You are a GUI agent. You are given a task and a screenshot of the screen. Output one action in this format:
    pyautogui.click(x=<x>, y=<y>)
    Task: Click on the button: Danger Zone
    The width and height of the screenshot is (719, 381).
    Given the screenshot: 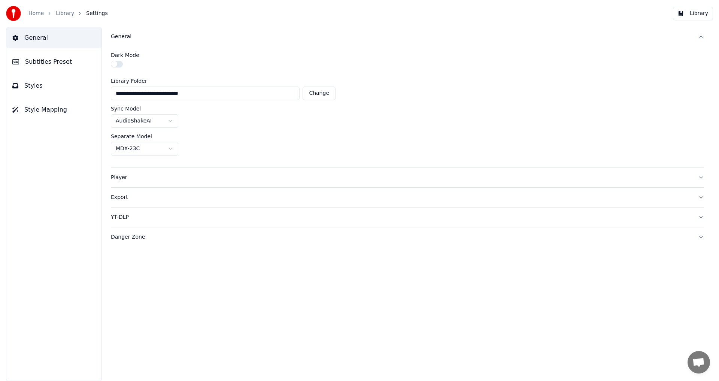 What is the action you would take?
    pyautogui.click(x=407, y=237)
    